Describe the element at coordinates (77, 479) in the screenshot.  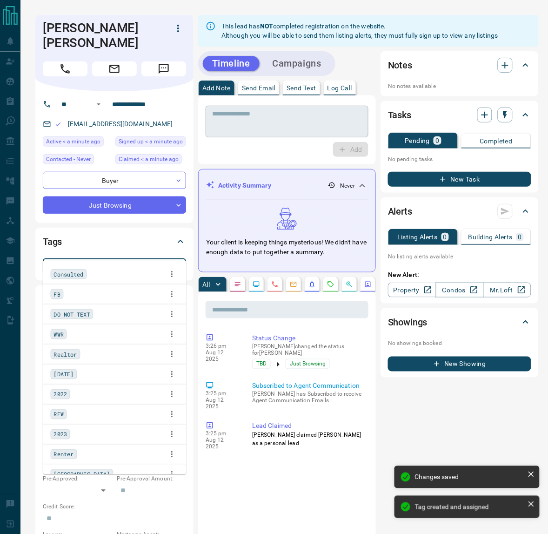
I see `p: Pre-Approved:` at that location.